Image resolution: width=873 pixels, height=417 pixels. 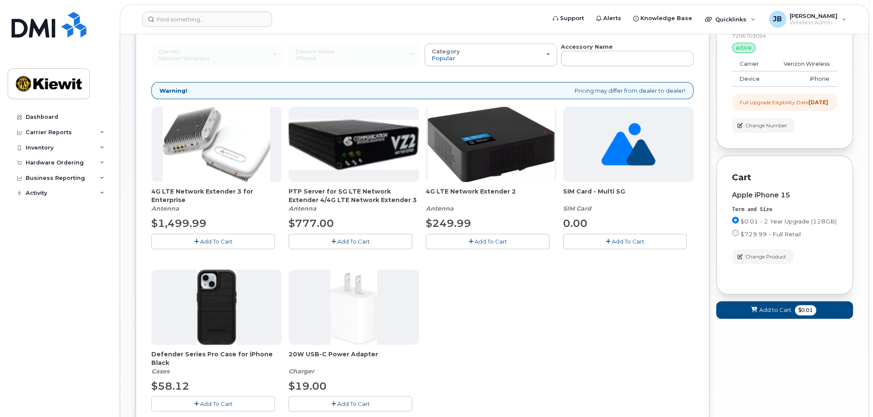 I want to click on p: Cart, so click(x=784, y=177).